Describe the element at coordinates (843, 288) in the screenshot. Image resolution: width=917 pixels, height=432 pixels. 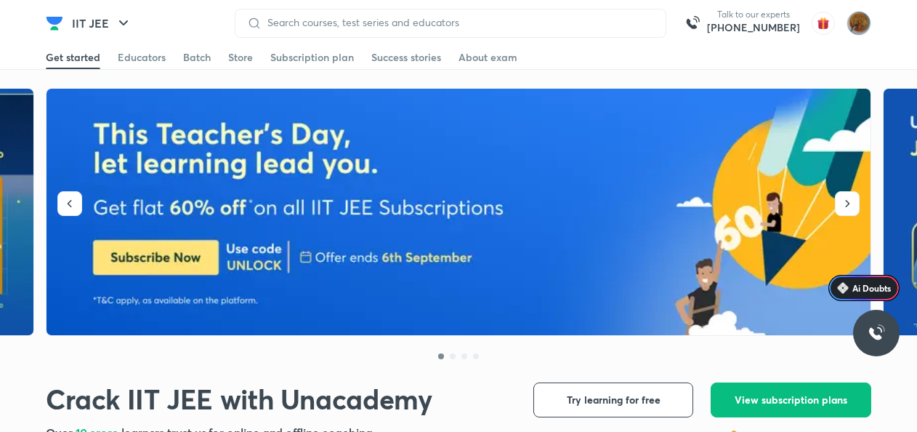
I see `img: Icon` at that location.